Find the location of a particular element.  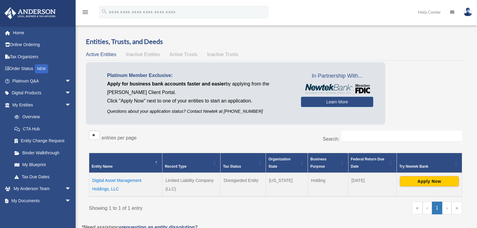

span: Active Entities is located at coordinates (101, 54).